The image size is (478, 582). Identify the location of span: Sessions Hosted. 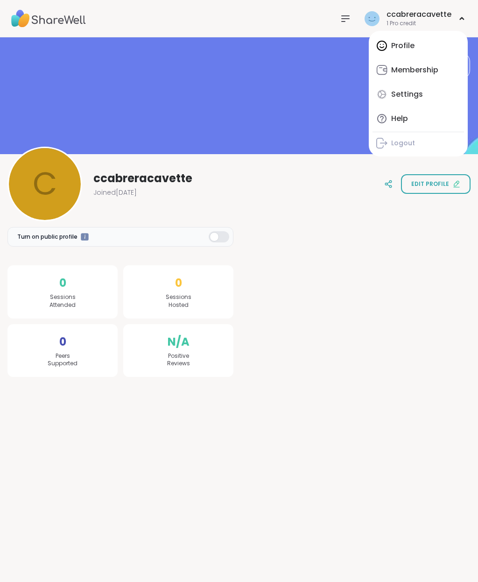
(178, 301).